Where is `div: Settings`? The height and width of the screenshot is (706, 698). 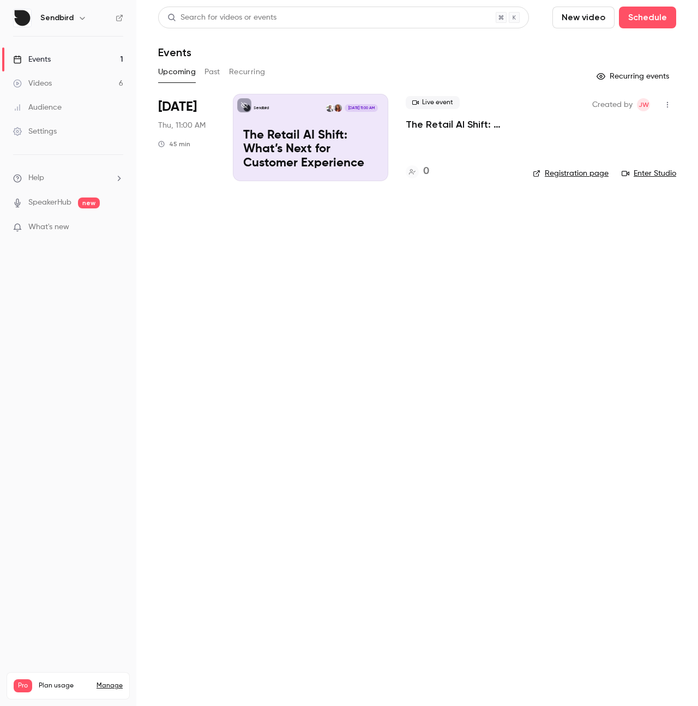 div: Settings is located at coordinates (35, 132).